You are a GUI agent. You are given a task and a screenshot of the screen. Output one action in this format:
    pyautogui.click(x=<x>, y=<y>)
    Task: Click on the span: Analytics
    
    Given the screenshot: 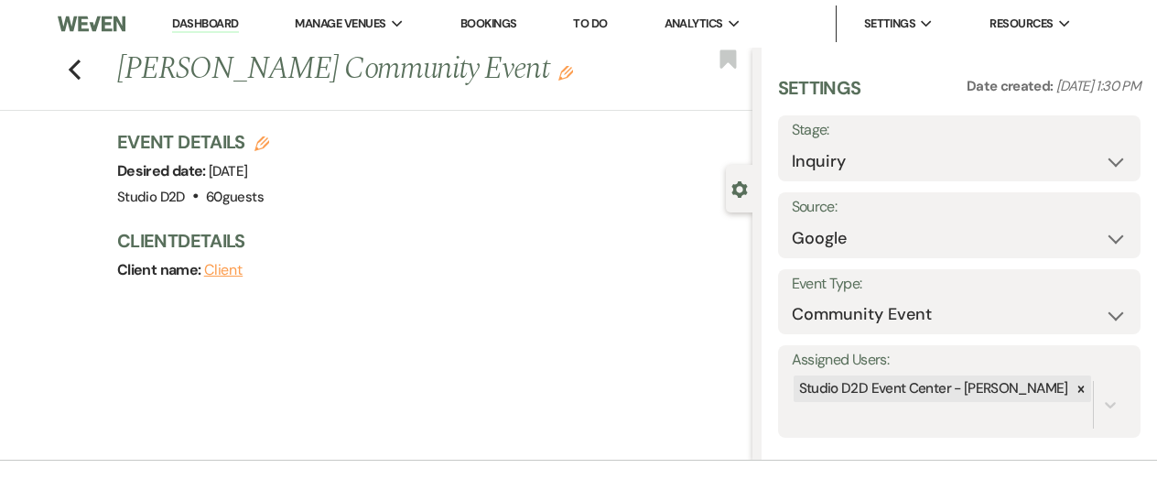 What is the action you would take?
    pyautogui.click(x=694, y=24)
    